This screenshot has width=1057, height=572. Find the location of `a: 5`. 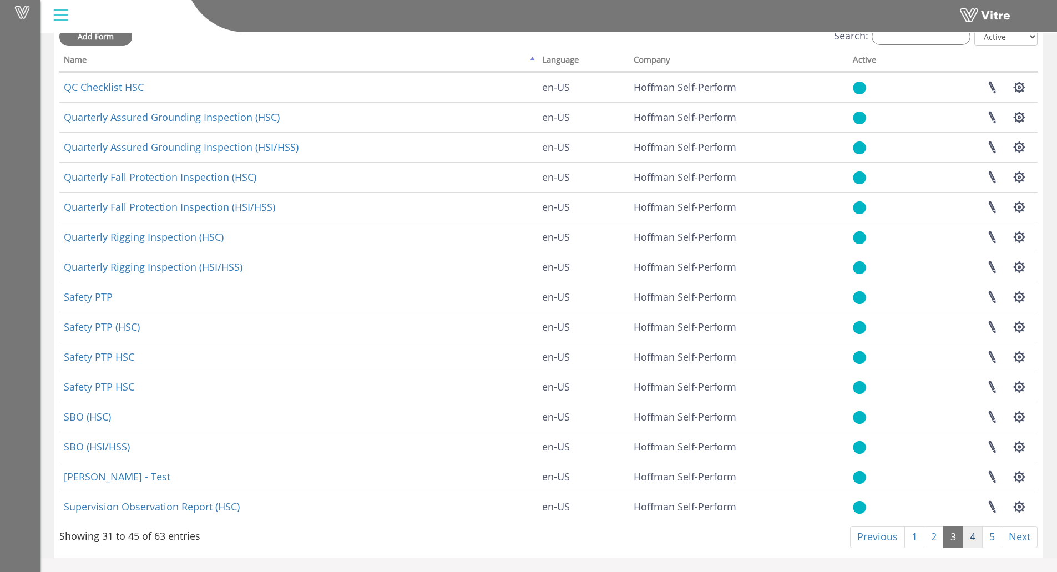

a: 5 is located at coordinates (992, 537).